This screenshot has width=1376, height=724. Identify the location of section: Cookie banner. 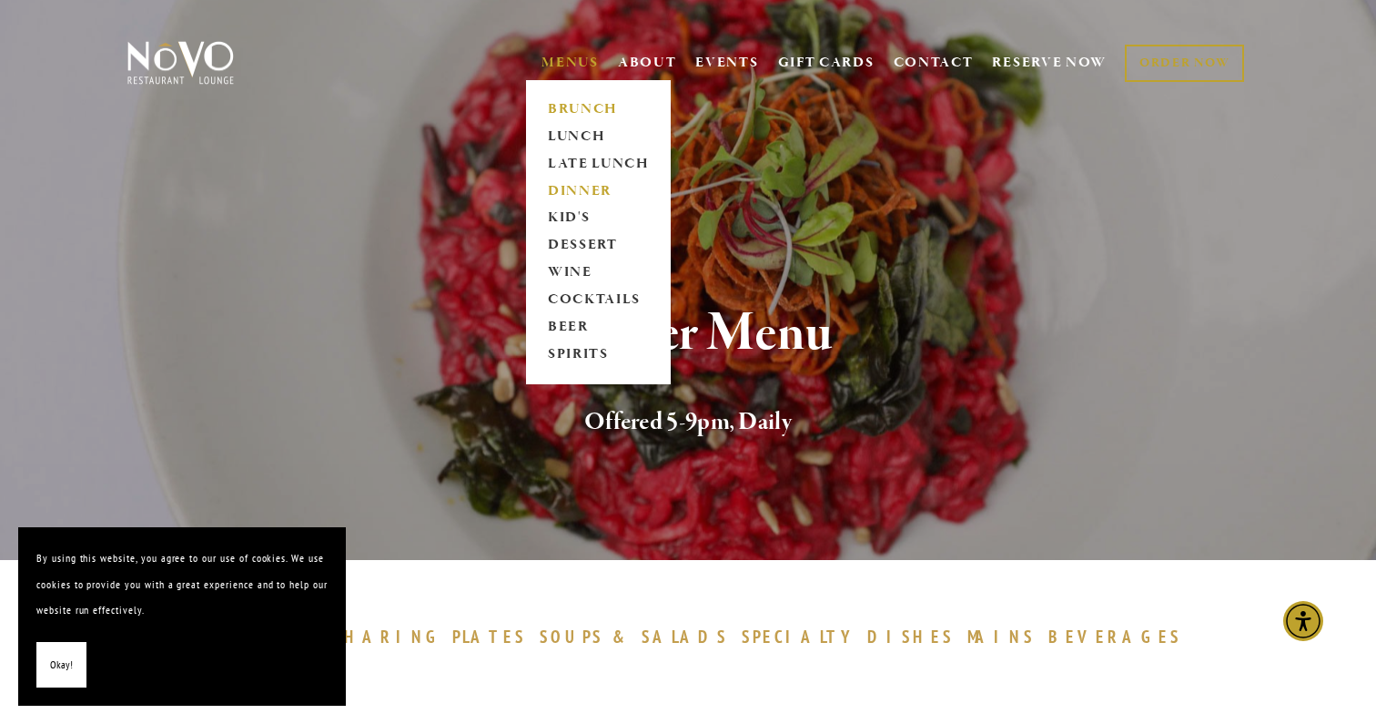
(182, 616).